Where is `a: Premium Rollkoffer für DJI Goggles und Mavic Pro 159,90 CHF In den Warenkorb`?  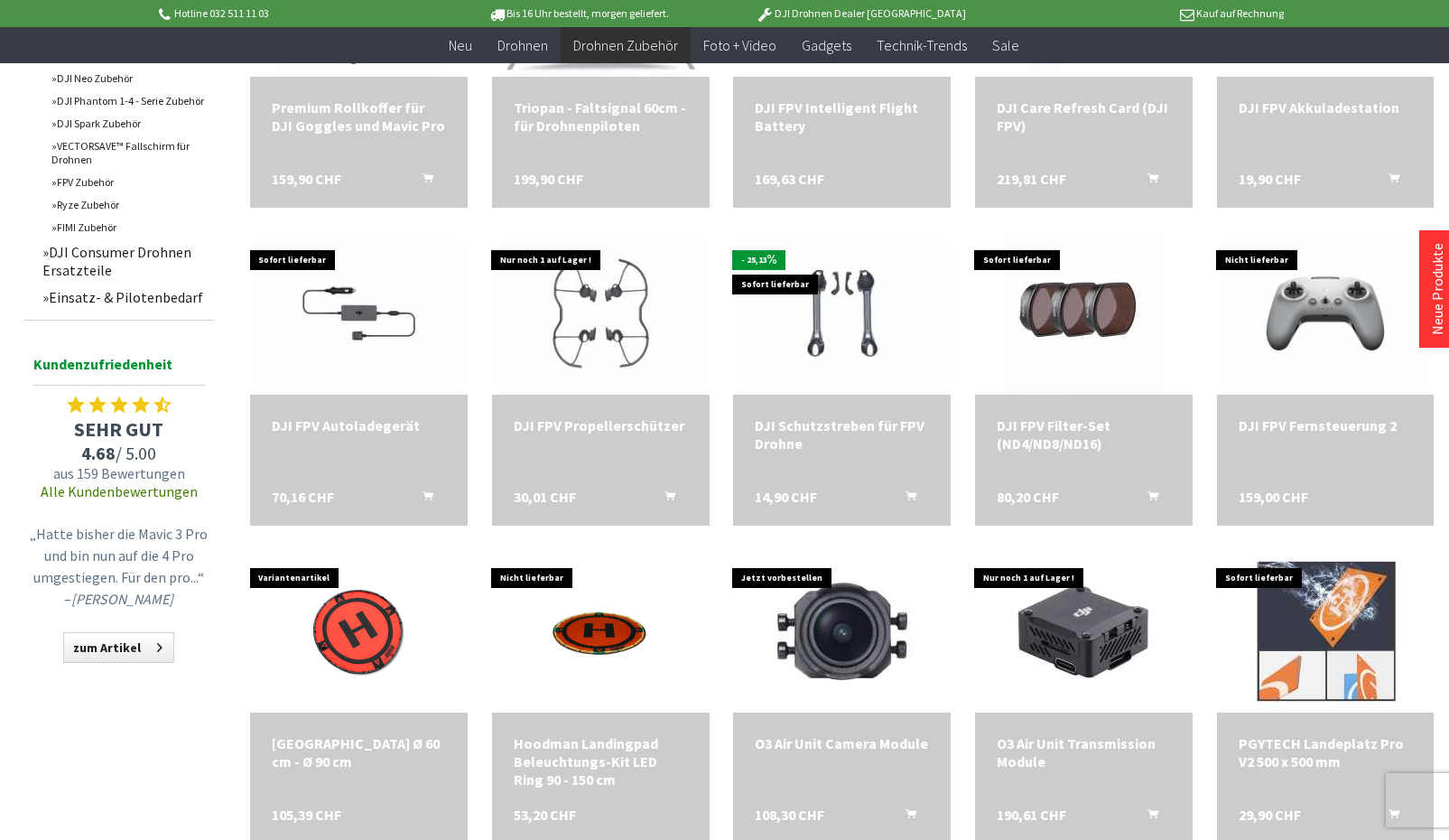 a: Premium Rollkoffer für DJI Goggles und Mavic Pro 159,90 CHF In den Warenkorb is located at coordinates (358, 116).